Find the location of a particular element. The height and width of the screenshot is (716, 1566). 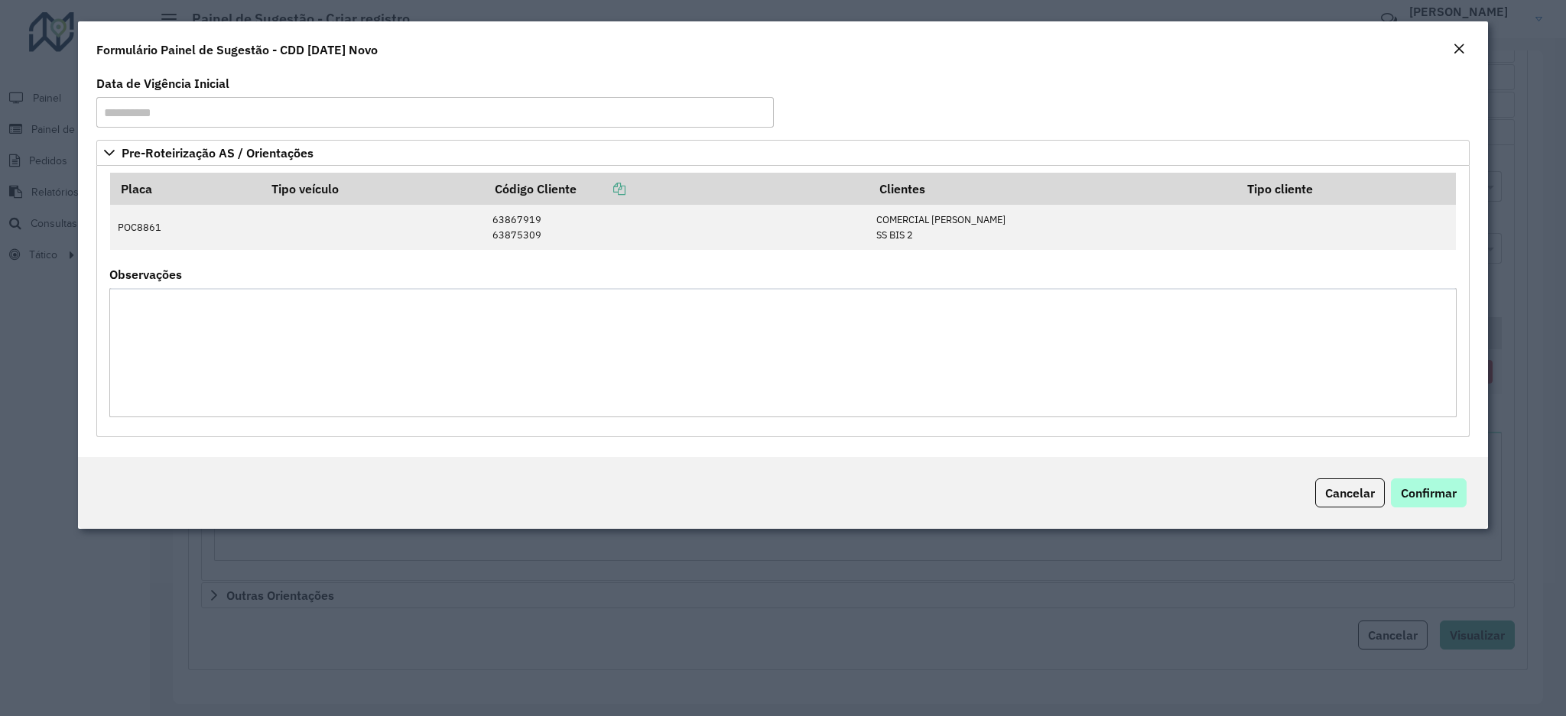

label: Observações is located at coordinates (145, 274).